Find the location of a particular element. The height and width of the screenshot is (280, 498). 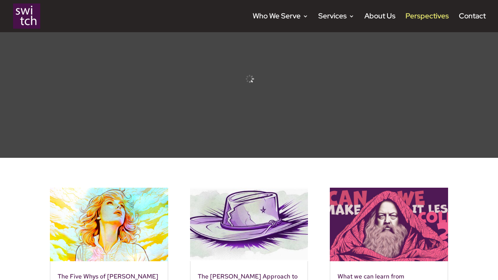

a: Services is located at coordinates (336, 23).